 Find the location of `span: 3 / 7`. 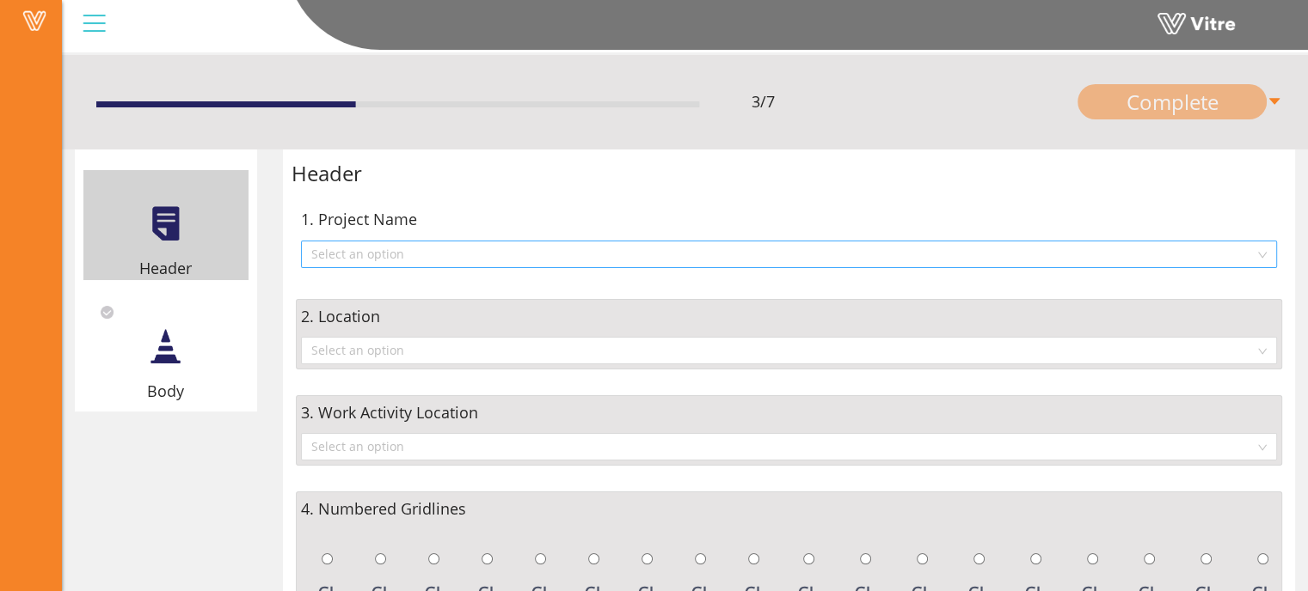

span: 3 / 7 is located at coordinates (763, 101).